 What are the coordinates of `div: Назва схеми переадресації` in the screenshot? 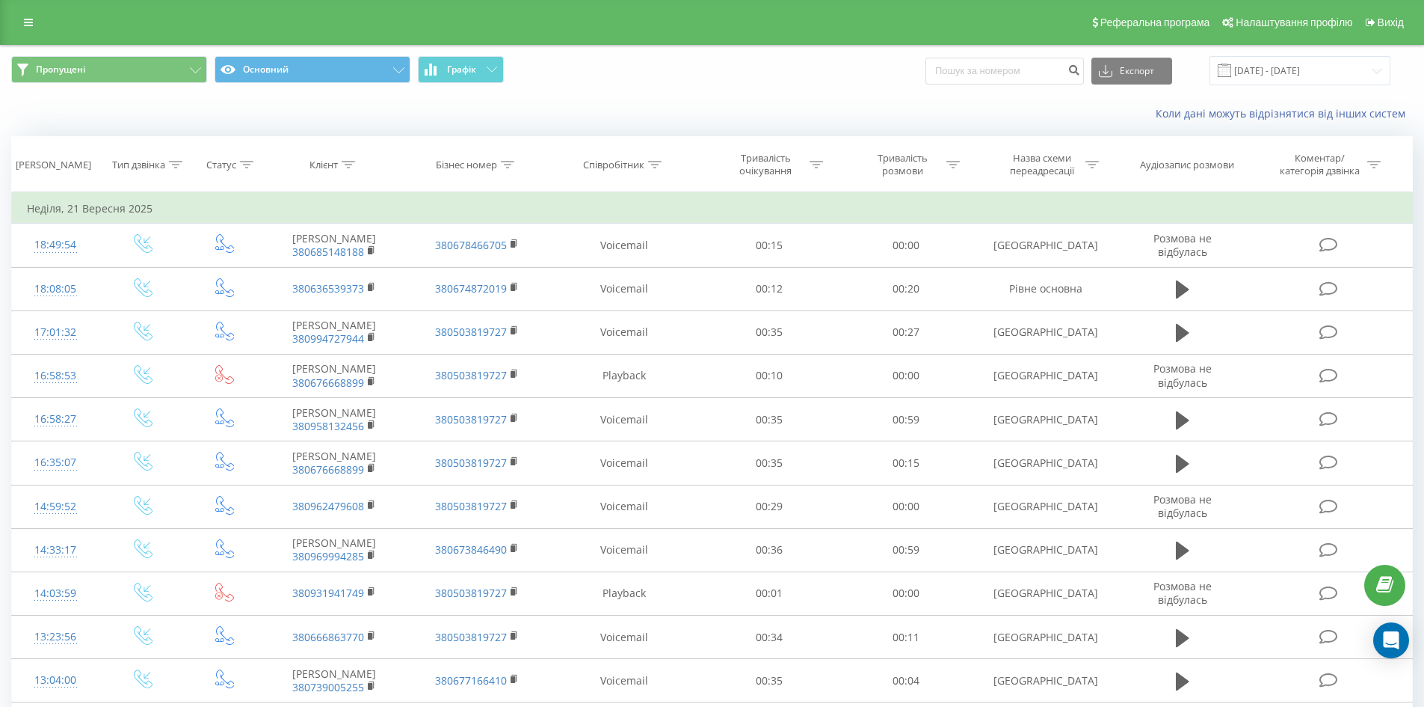 It's located at (1042, 165).